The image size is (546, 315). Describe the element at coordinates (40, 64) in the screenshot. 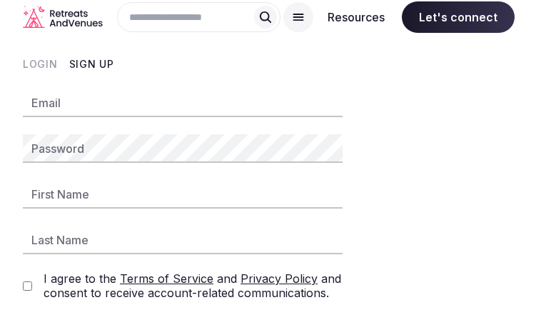

I see `button: Login` at that location.